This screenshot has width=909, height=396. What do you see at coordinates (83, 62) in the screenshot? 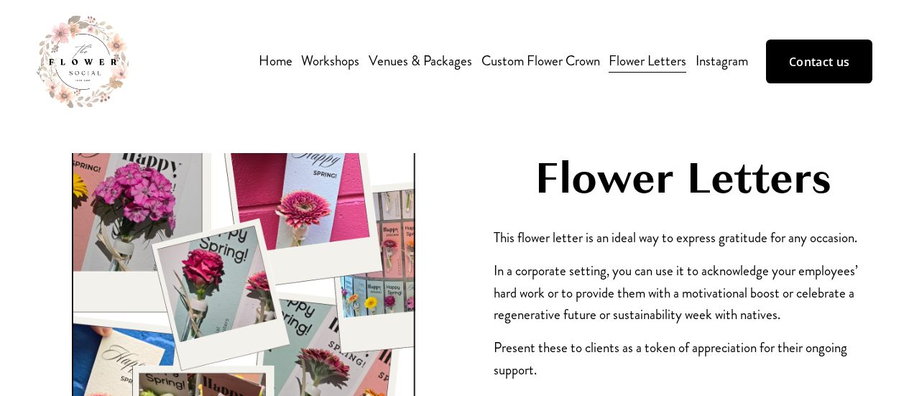
I see `img: The Flower Social` at bounding box center [83, 62].